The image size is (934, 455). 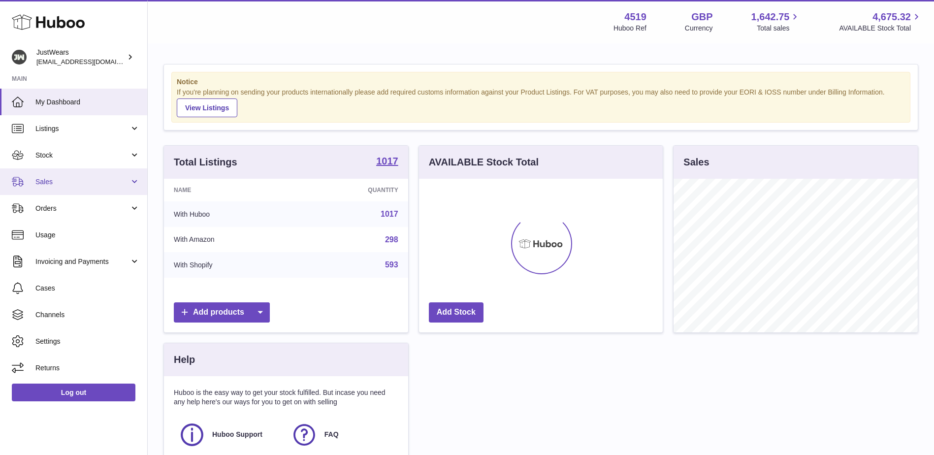 What do you see at coordinates (776, 22) in the screenshot?
I see `a: 1,642.75 Total sales` at bounding box center [776, 22].